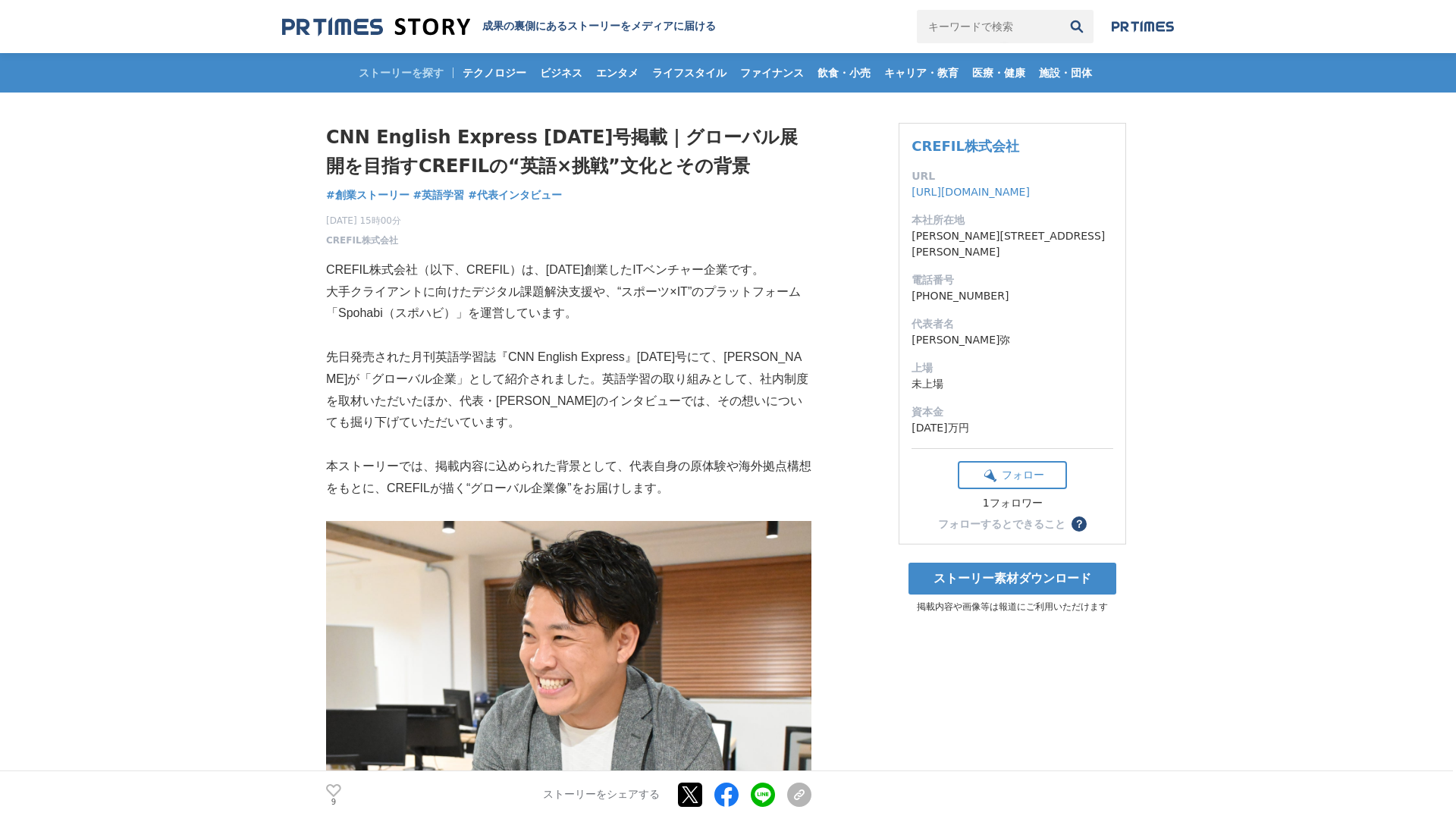 This screenshot has height=819, width=1456. What do you see at coordinates (1077, 27) in the screenshot?
I see `button: 検索` at bounding box center [1077, 27].